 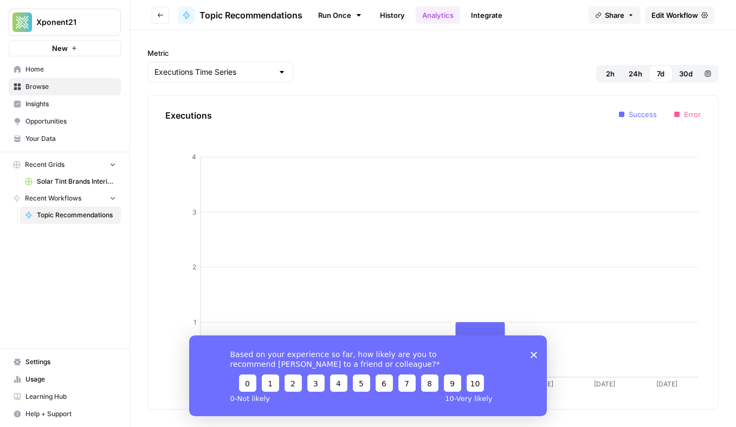 I want to click on span: Help + Support, so click(x=70, y=414).